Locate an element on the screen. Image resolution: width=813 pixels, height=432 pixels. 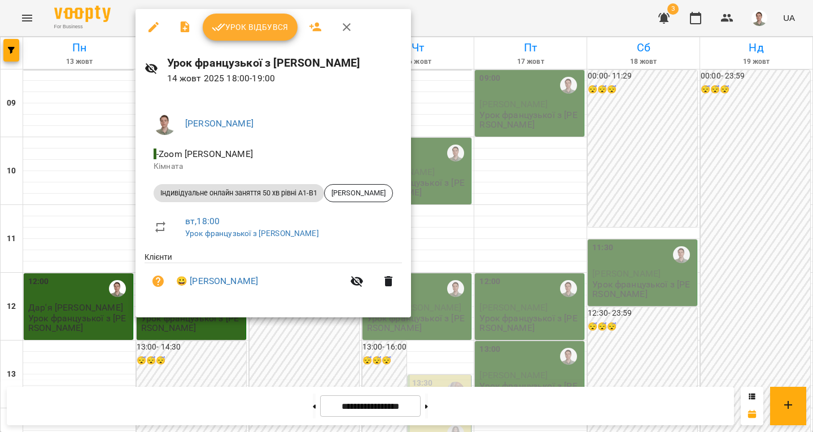
span: Індивідуальне онлайн заняття 50 хв рівні А1-В1 is located at coordinates (239, 193).